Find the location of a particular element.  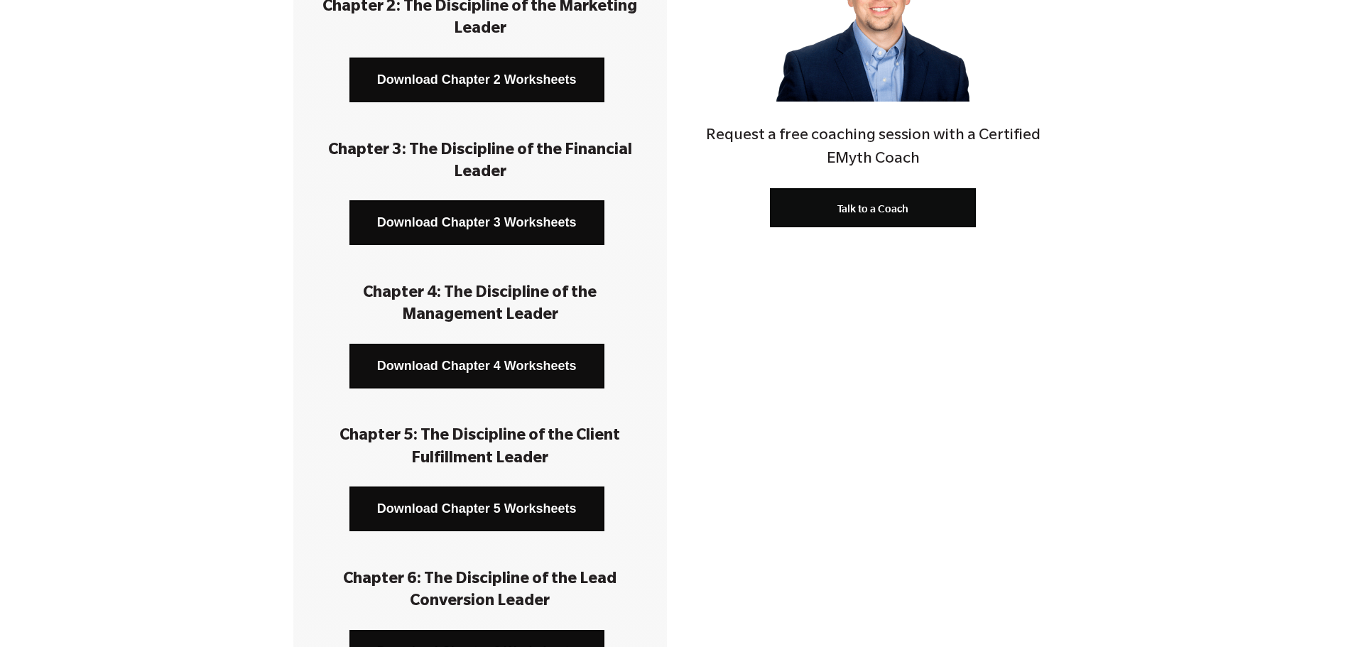

a: Talk to a Coach is located at coordinates (873, 207).